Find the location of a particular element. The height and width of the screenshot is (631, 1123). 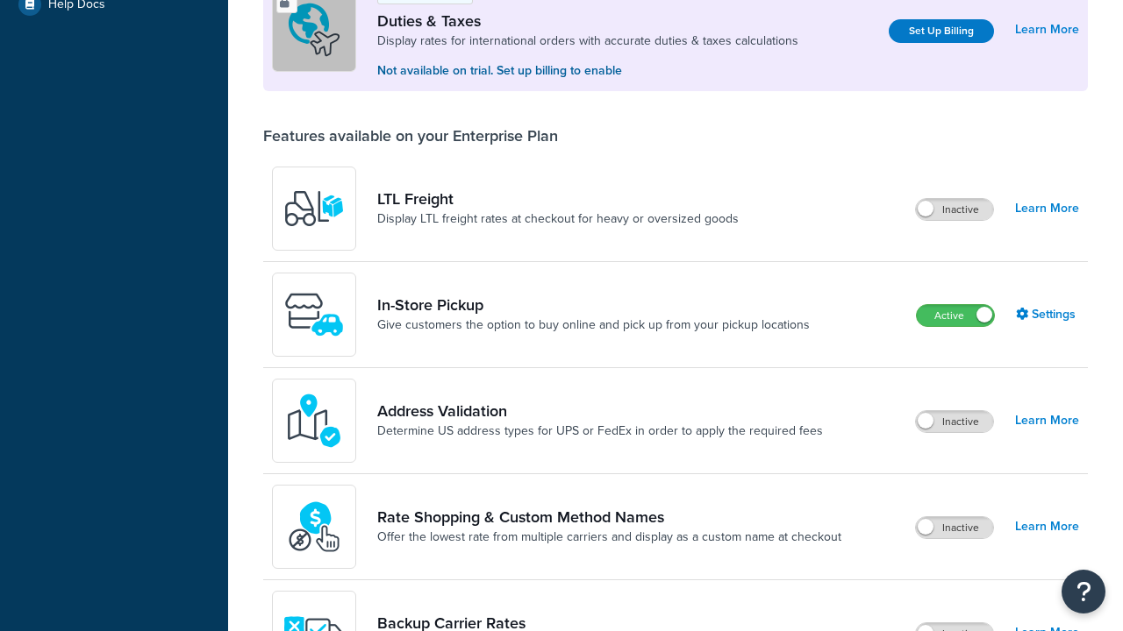

img: icon-duo-feat-rate-shopping-ecdd8bed.png is located at coordinates (314, 527).